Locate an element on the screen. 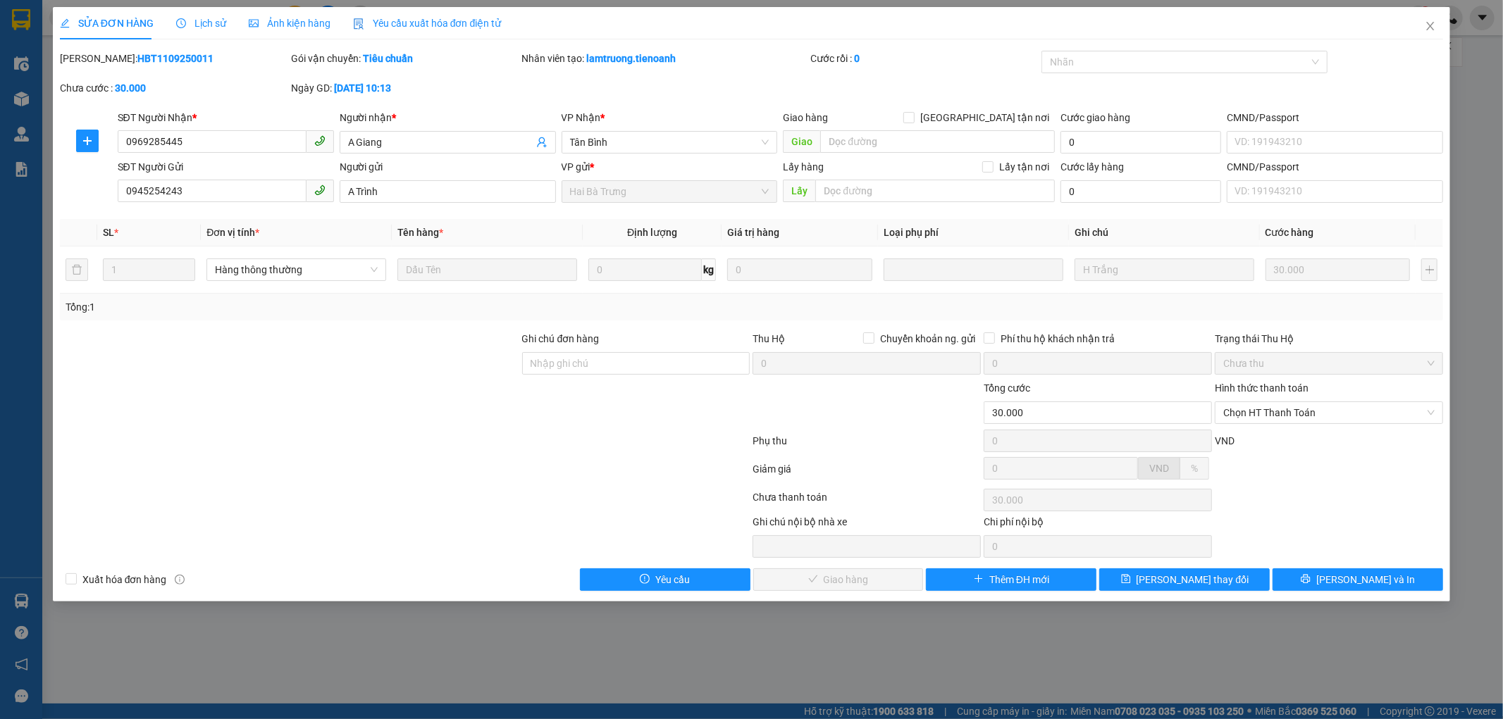  div: Phụ thu is located at coordinates (867, 445).